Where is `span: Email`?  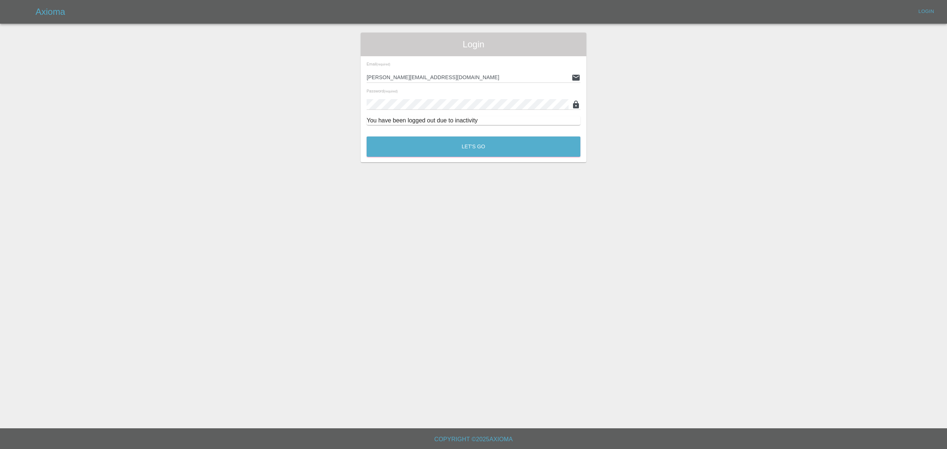 span: Email is located at coordinates (378, 64).